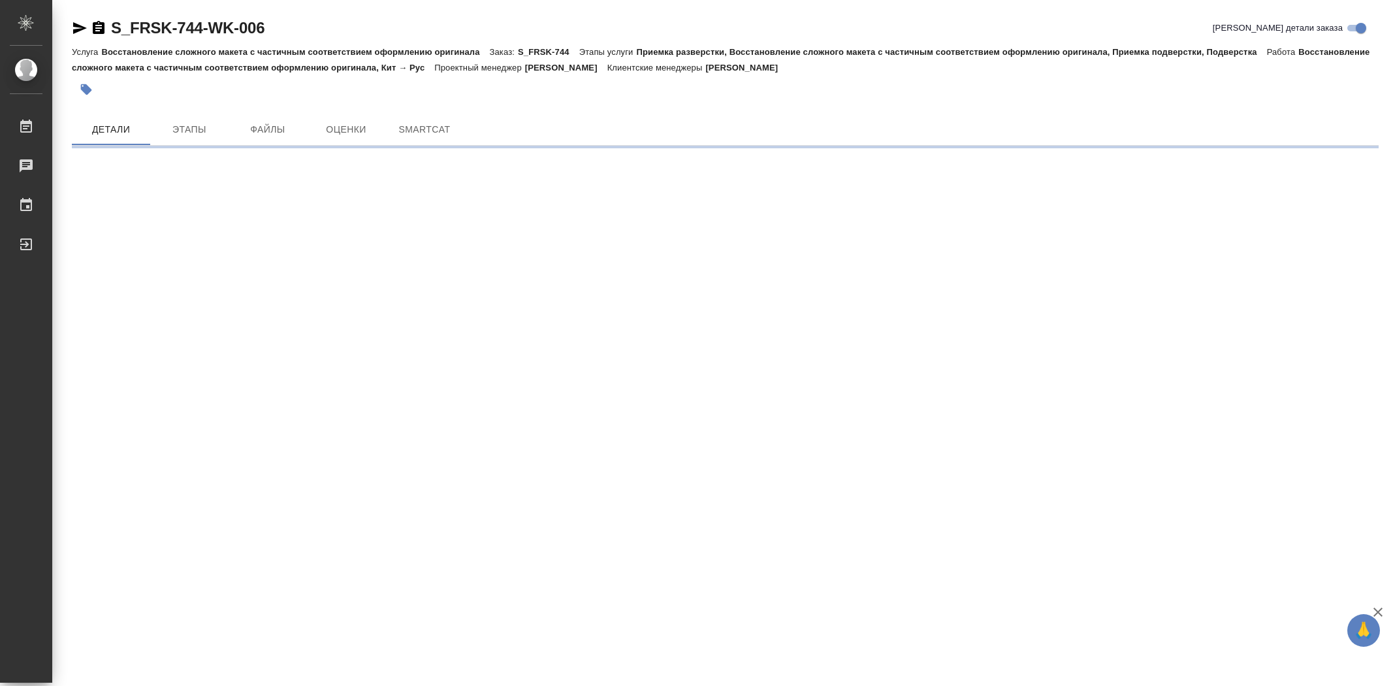 The width and height of the screenshot is (1393, 686). Describe the element at coordinates (295, 52) in the screenshot. I see `p: Восстановление сложного макета с частичным соответствием оформлению оригинала` at that location.